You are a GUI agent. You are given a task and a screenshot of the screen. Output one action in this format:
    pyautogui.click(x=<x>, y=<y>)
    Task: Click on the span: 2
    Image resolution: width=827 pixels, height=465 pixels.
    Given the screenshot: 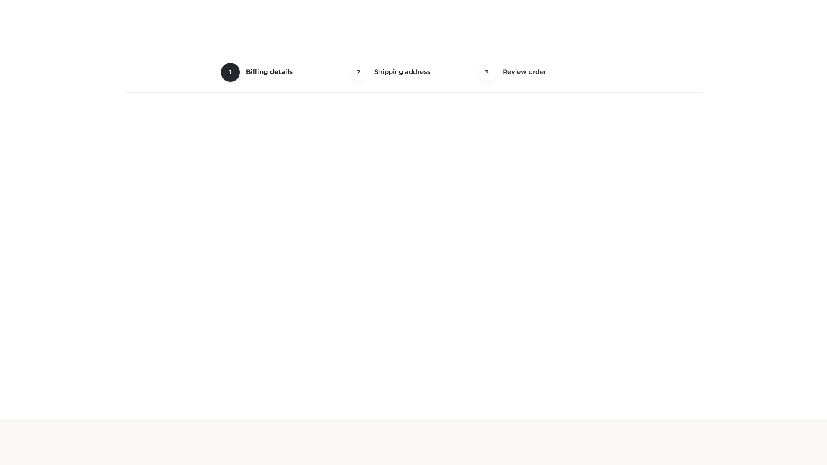 What is the action you would take?
    pyautogui.click(x=359, y=72)
    